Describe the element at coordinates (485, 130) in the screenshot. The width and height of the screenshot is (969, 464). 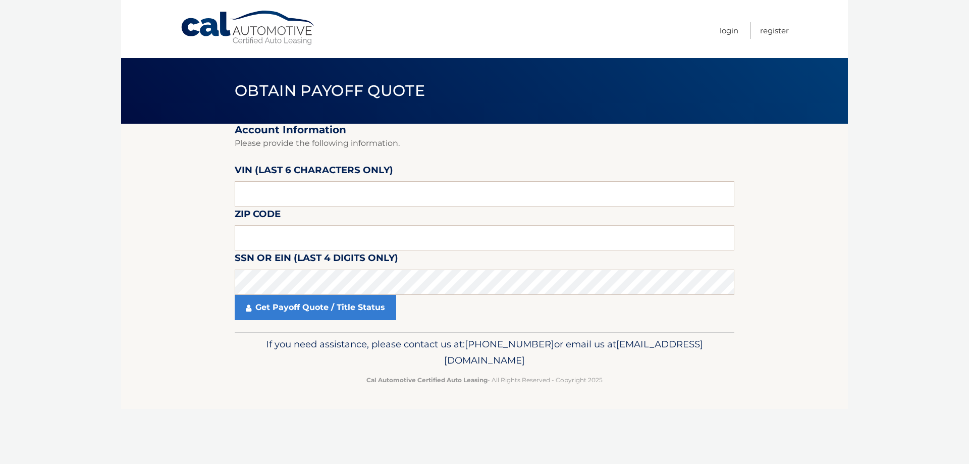
I see `h2: Account Information` at that location.